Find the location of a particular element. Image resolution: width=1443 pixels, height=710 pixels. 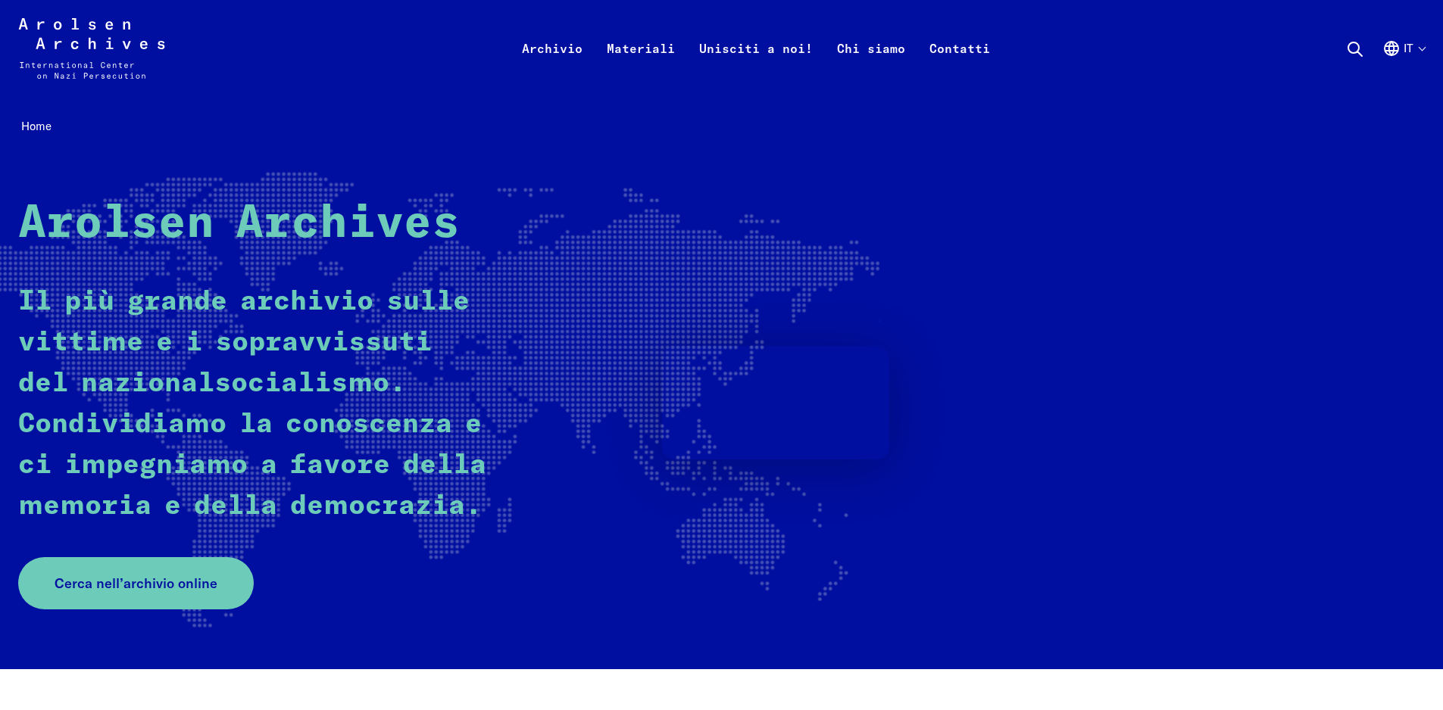

a: Cerca nell’archivio online is located at coordinates (136, 583).